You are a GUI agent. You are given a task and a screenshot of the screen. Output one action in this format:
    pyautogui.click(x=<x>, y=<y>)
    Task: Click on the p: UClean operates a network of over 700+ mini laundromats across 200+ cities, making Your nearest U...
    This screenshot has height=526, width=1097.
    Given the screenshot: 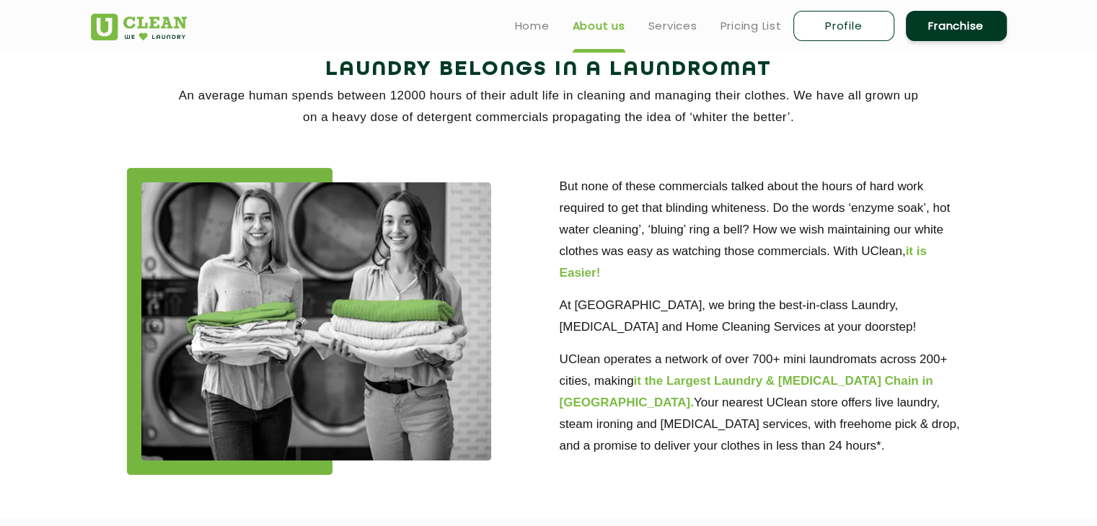 What is the action you would take?
    pyautogui.click(x=765, y=403)
    